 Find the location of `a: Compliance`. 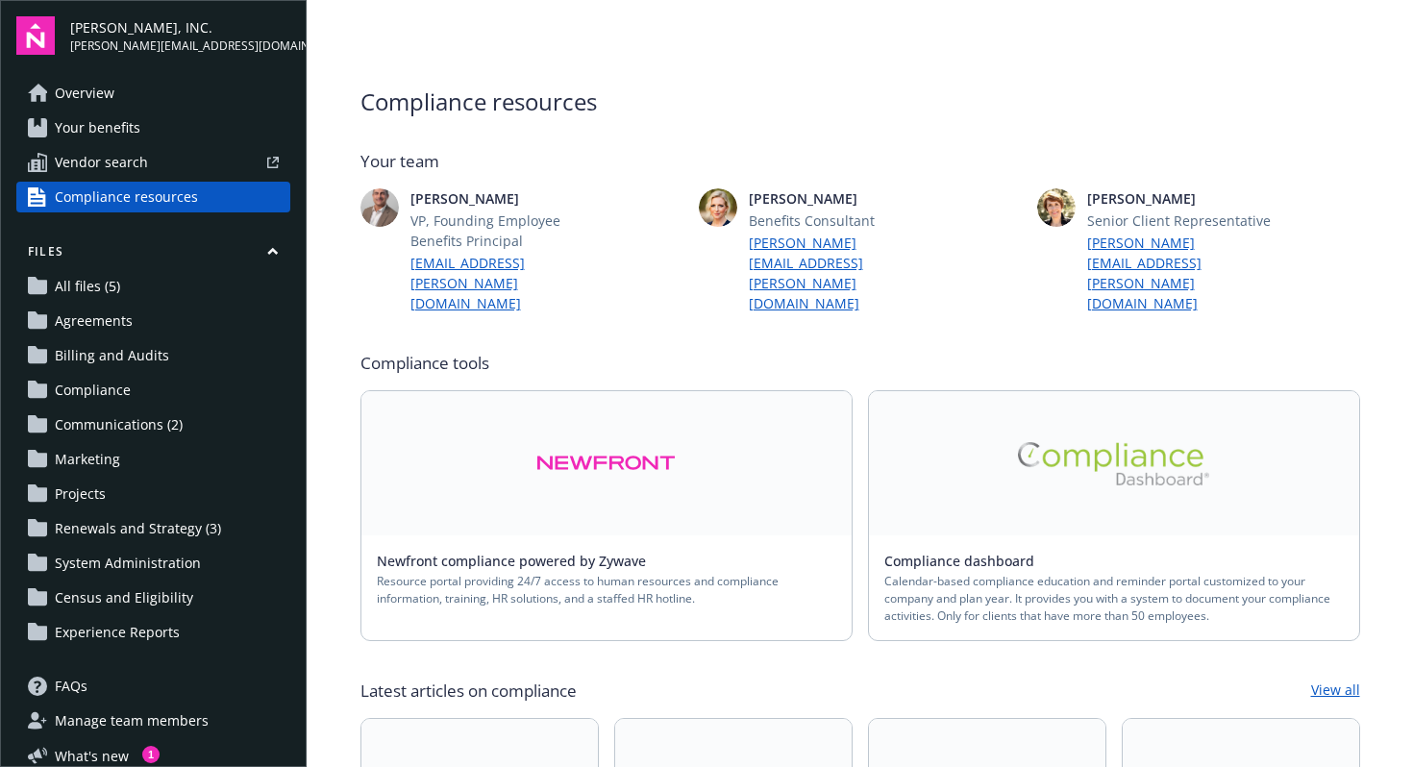

a: Compliance is located at coordinates (153, 390).